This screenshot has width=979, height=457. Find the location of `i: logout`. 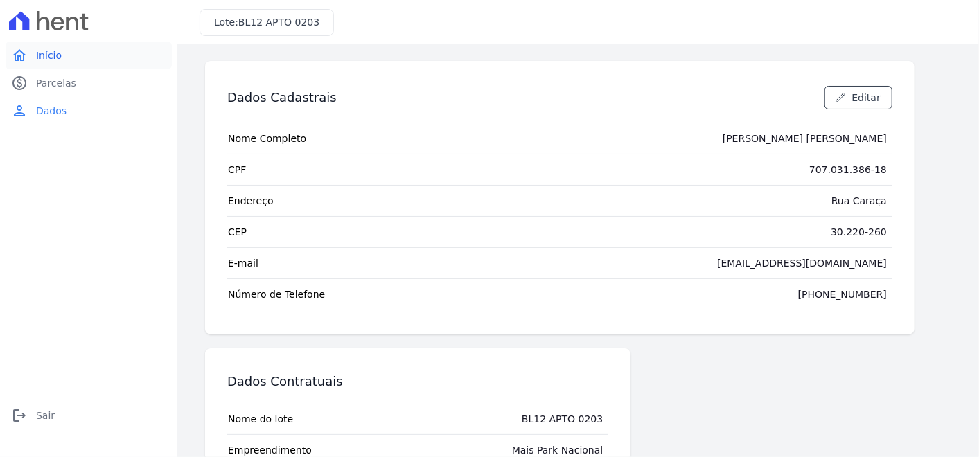

i: logout is located at coordinates (19, 416).